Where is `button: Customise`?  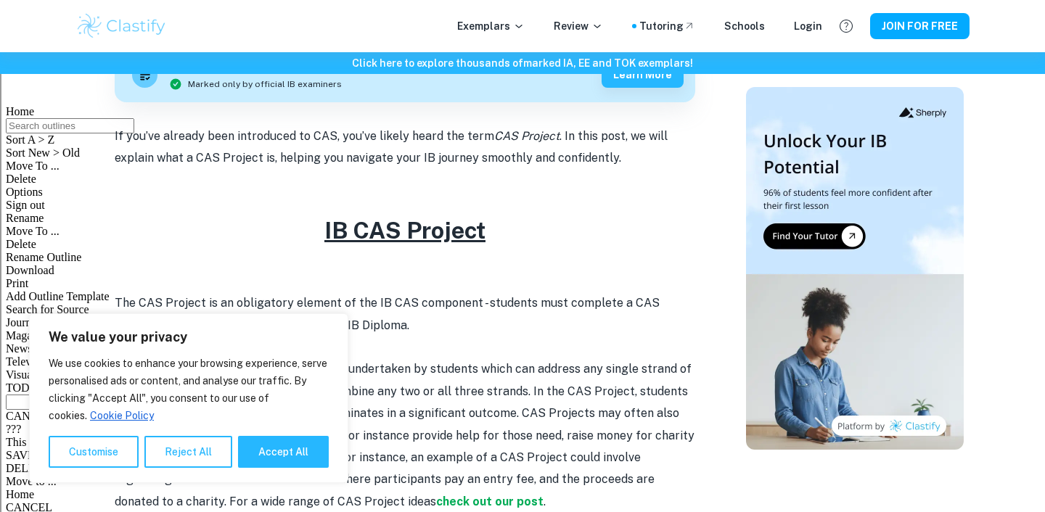 button: Customise is located at coordinates (94, 452).